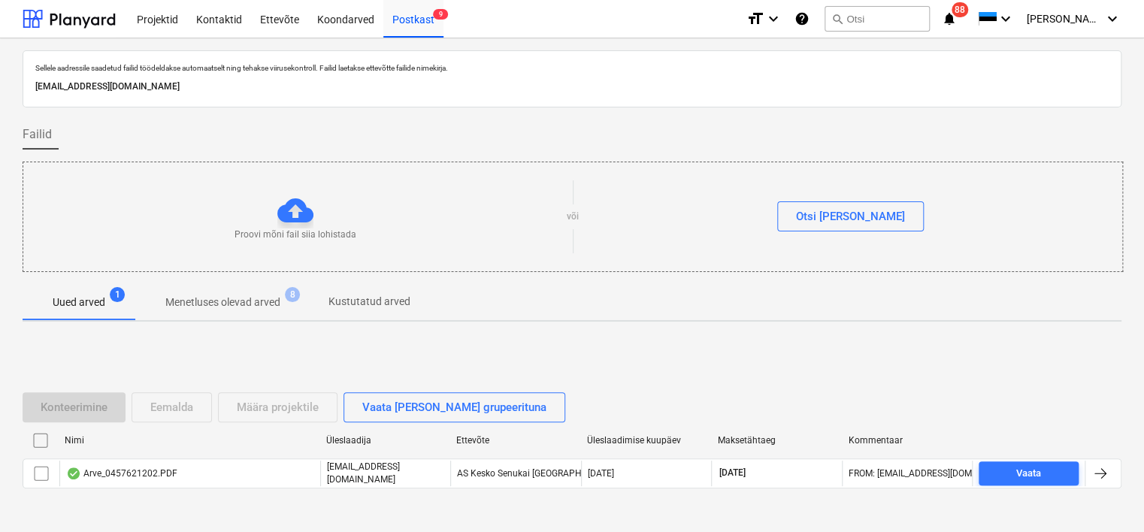  I want to click on p: Menetluses olevad arved, so click(223, 302).